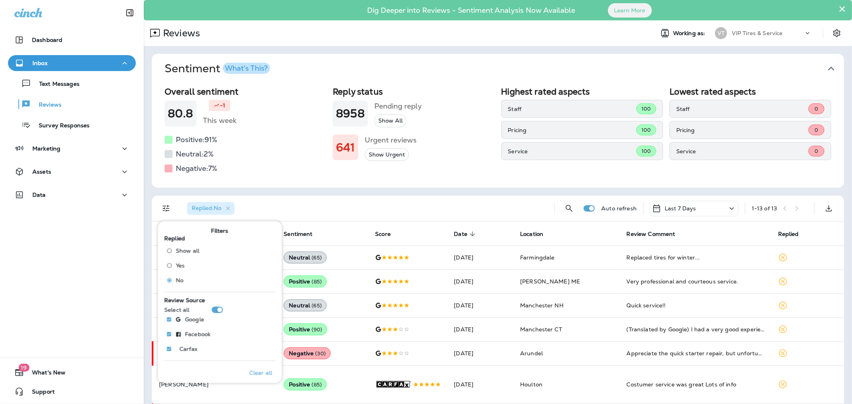 Image resolution: width=852 pixels, height=404 pixels. I want to click on p: Survey Responses, so click(60, 126).